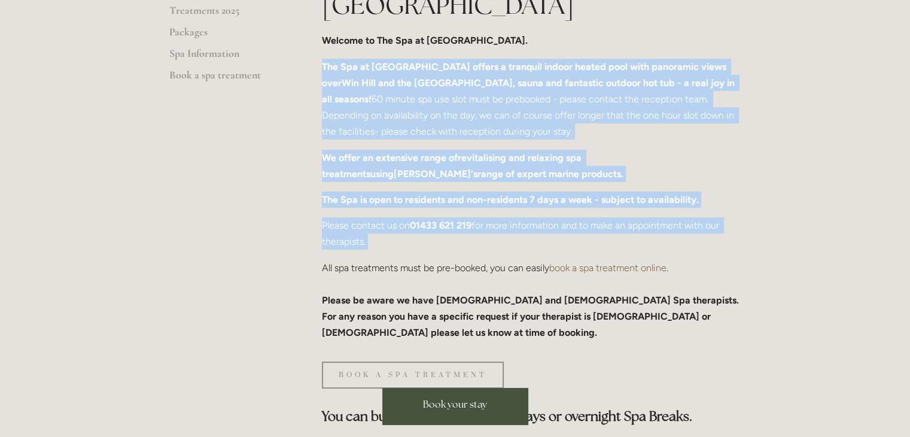 This screenshot has width=910, height=437. Describe the element at coordinates (389, 157) in the screenshot. I see `strong: We offer an extensive range of` at that location.